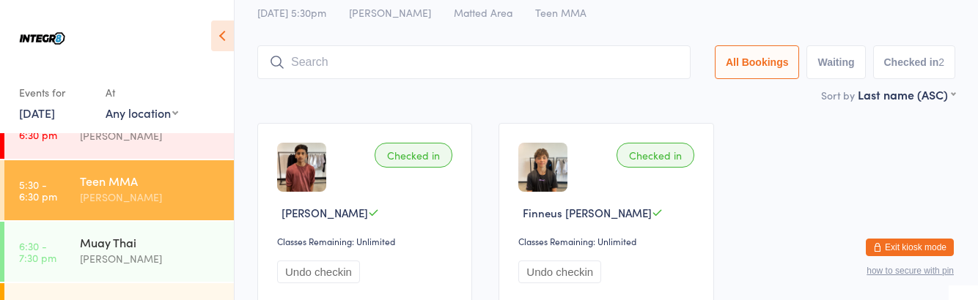 The image size is (978, 300). Describe the element at coordinates (141, 113) in the screenshot. I see `div: Any location` at that location.